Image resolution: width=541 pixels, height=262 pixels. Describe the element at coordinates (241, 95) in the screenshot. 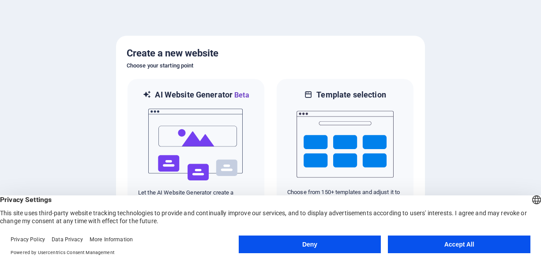

I see `span: Beta` at that location.